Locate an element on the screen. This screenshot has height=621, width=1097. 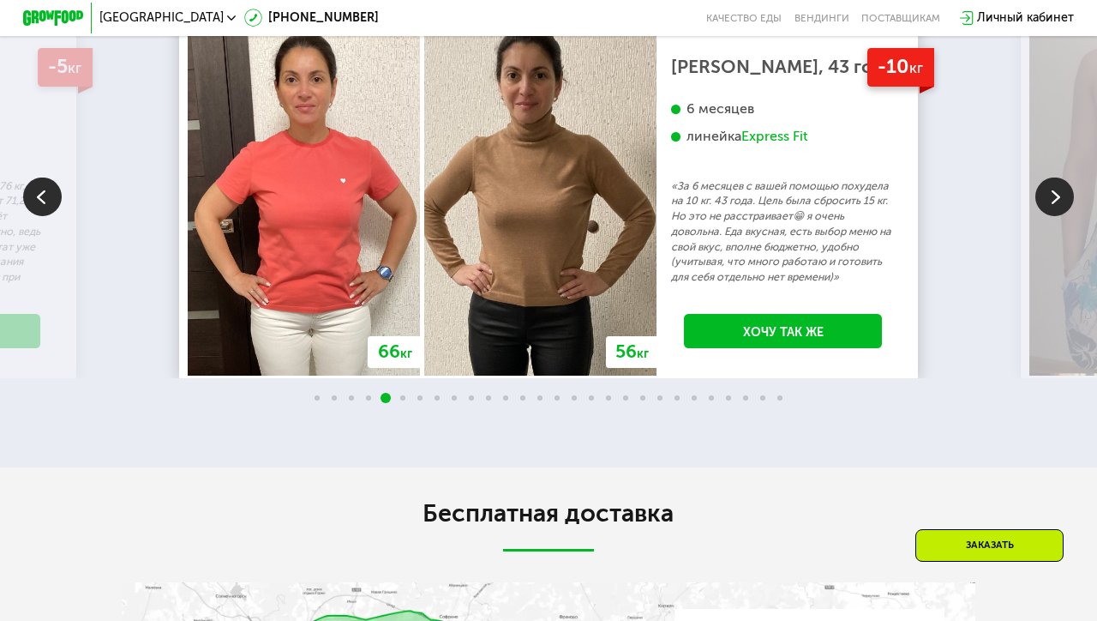
div: -10 is located at coordinates (901, 67).